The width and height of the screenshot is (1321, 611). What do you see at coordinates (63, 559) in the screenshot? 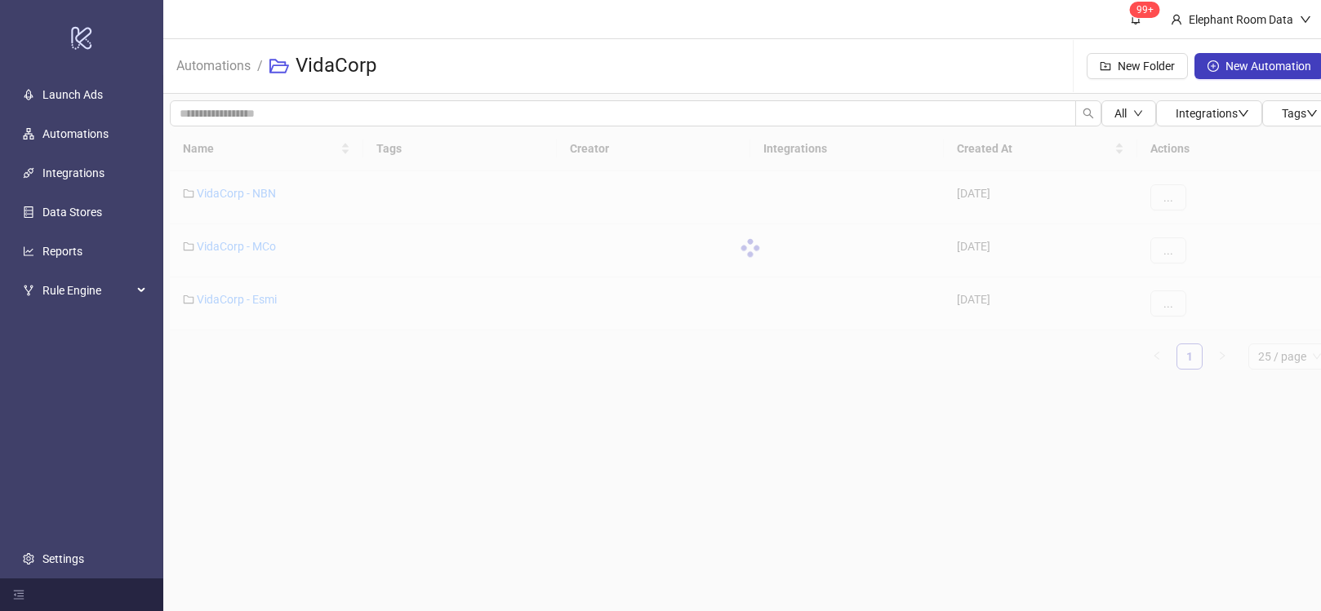
I see `a: Settings` at bounding box center [63, 559].